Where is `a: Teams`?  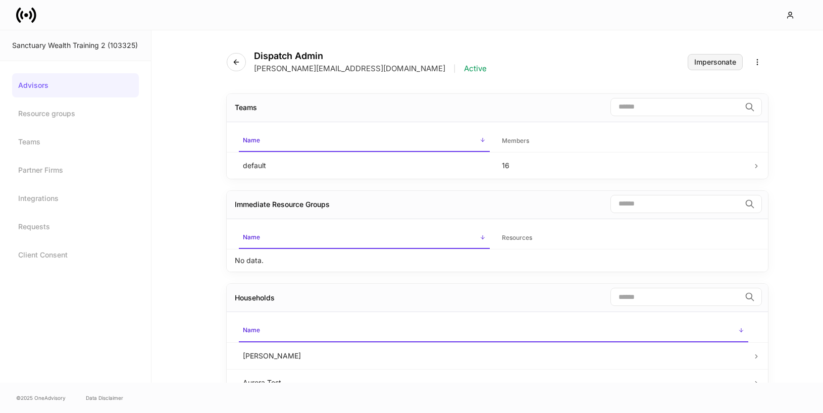 a: Teams is located at coordinates (75, 142).